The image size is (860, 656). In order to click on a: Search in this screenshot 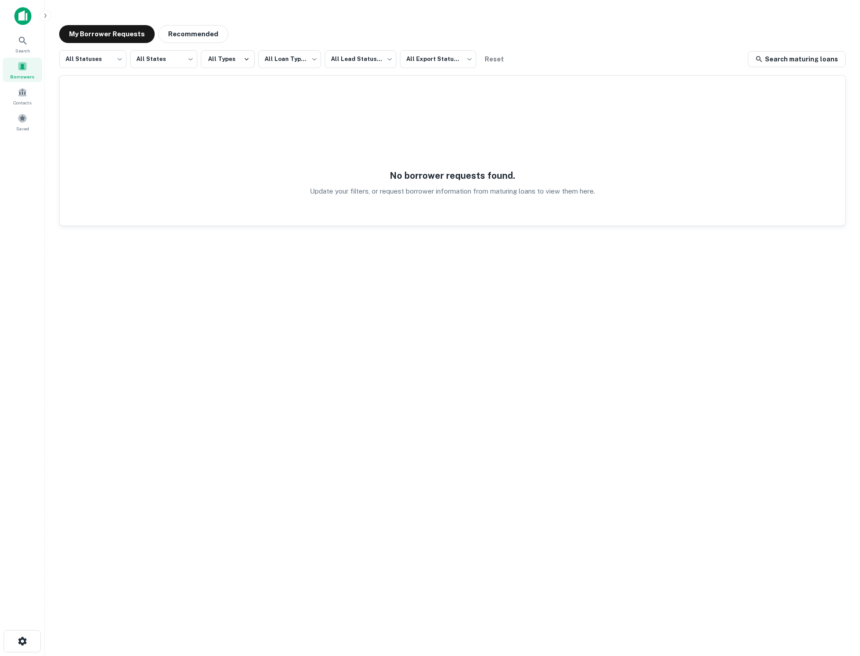, I will do `click(22, 44)`.